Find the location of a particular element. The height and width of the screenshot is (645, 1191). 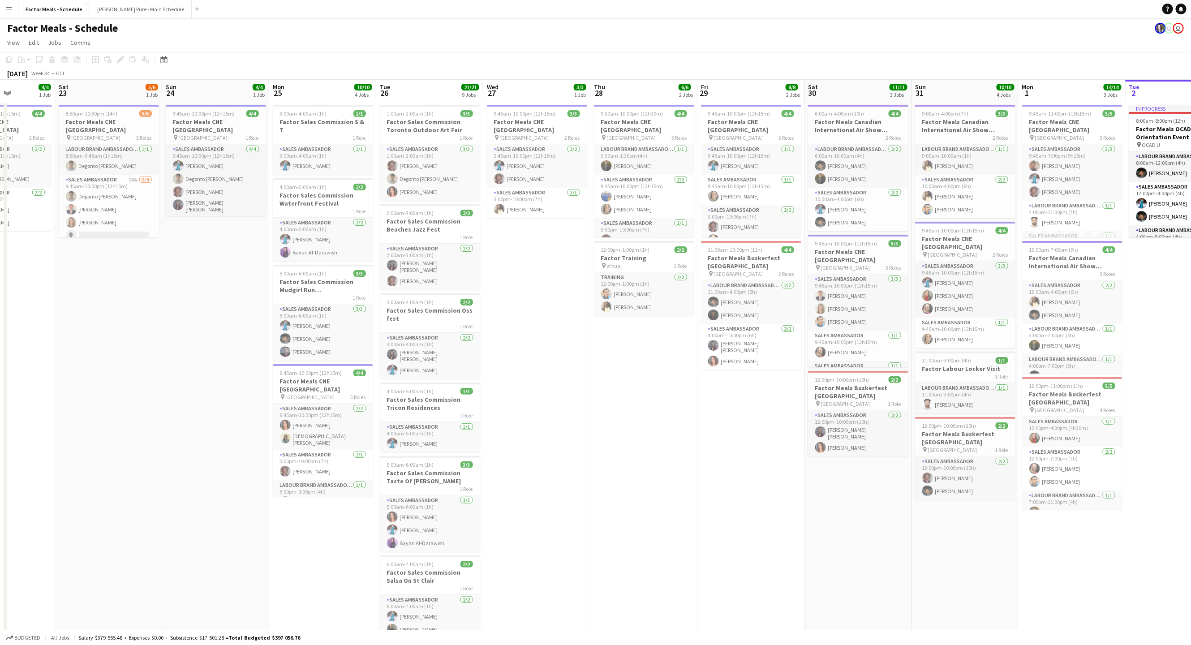

div: 11:00am-3:00pm (4h)1/1Factor Labour Locker Visit1 RoleLabour Brand Ambassadors1/111:00am-3:00pm (... is located at coordinates (965, 382).